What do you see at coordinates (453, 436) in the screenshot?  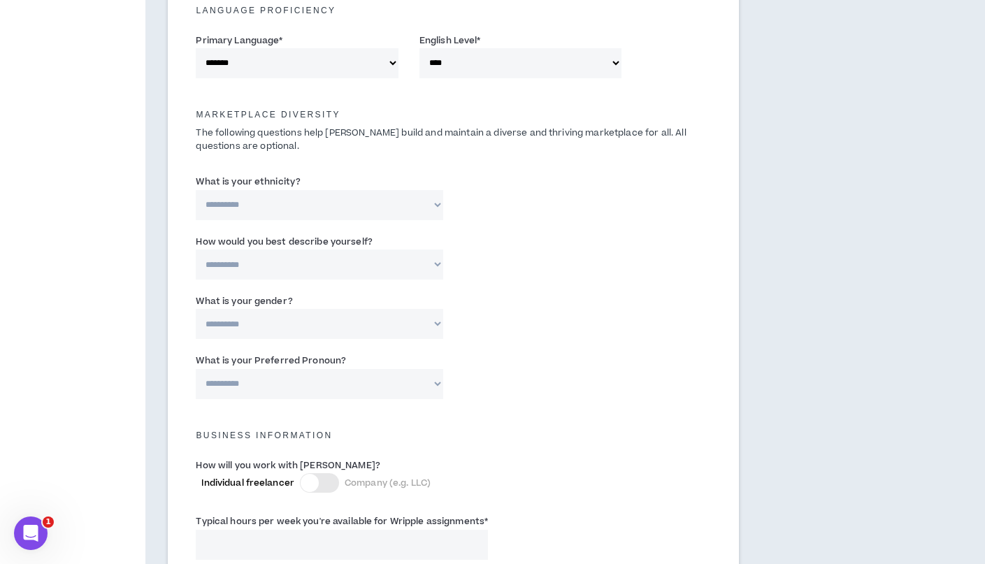 I see `h5: Business Information` at bounding box center [453, 436].